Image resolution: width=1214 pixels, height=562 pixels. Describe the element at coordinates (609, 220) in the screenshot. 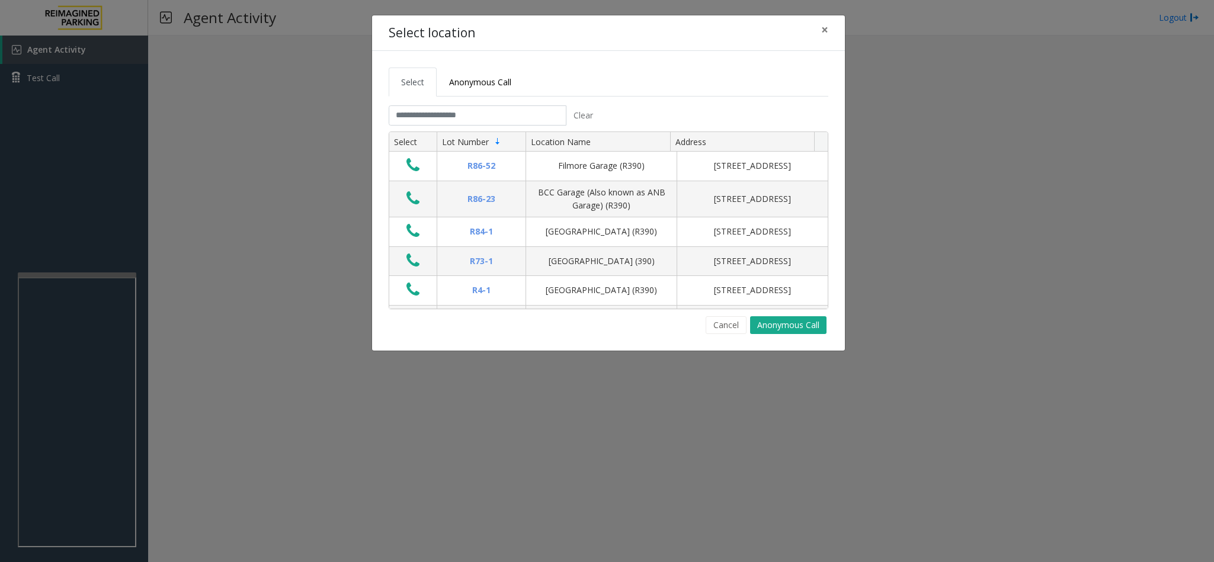

I see `div: Data table` at that location.